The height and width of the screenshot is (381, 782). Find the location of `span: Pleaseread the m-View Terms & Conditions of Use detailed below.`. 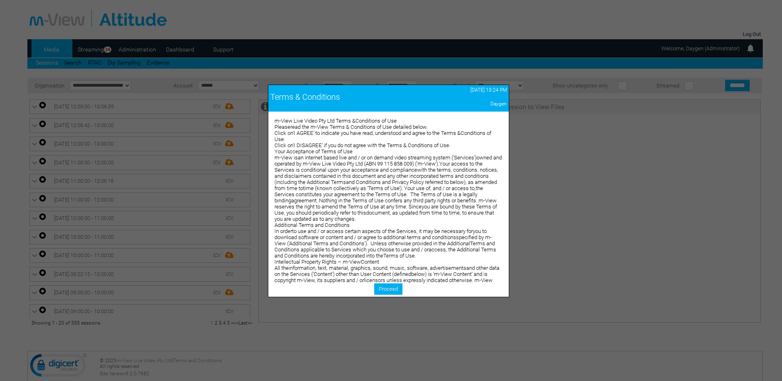

span: Pleaseread the m-View Terms & Conditions of Use detailed below. is located at coordinates (351, 127).